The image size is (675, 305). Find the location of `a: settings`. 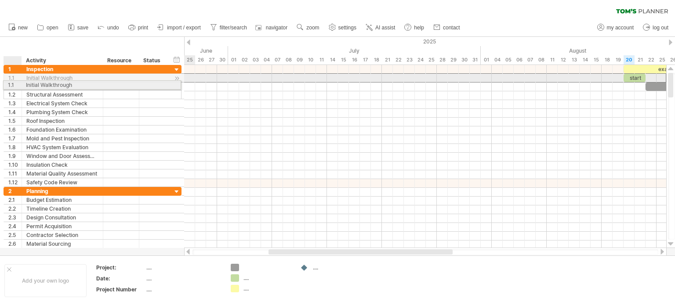

a: settings is located at coordinates (343, 28).